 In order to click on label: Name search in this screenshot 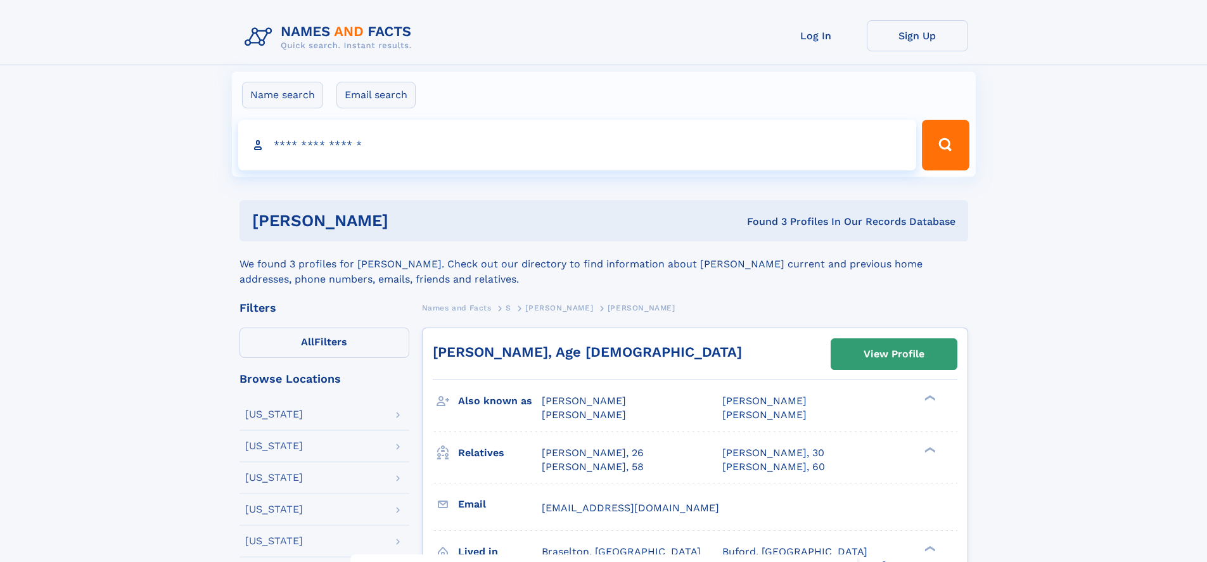, I will do `click(283, 95)`.